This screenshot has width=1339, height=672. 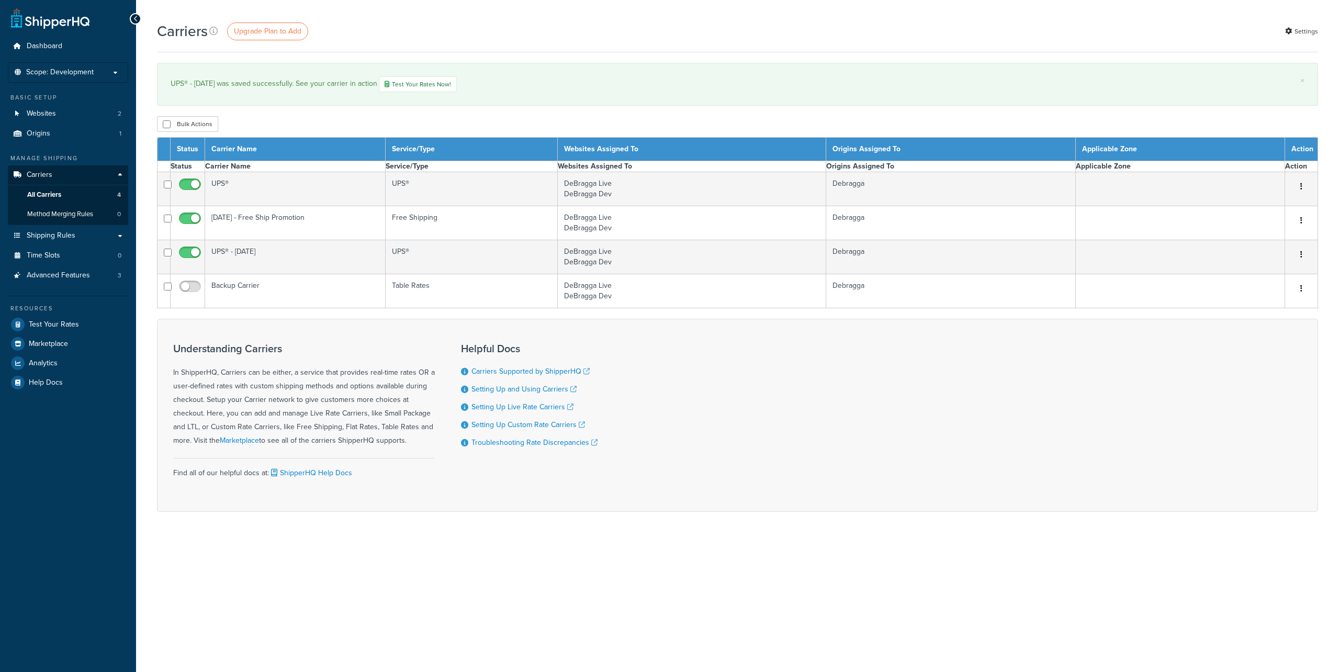 I want to click on td: Backup Carrier, so click(x=295, y=291).